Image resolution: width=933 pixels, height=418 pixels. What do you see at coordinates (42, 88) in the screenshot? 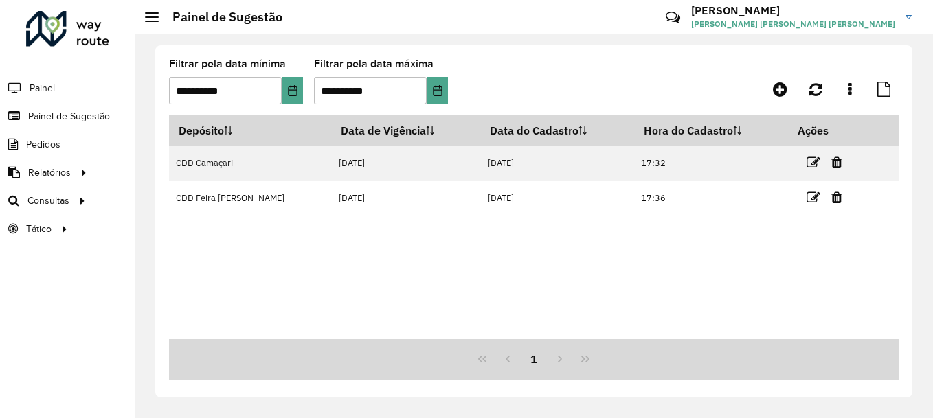
I see `span: Painel` at bounding box center [42, 88].